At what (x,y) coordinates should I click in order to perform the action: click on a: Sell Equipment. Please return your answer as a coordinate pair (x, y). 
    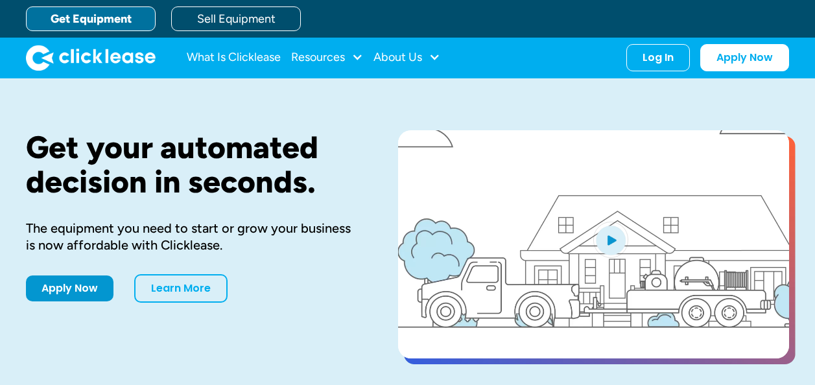
    Looking at the image, I should click on (236, 19).